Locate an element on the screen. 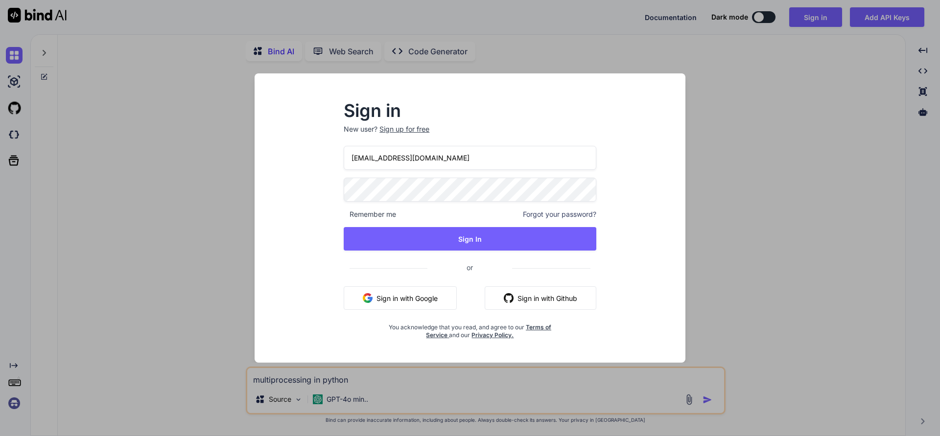 The image size is (940, 436). span: Remember me is located at coordinates (370, 215).